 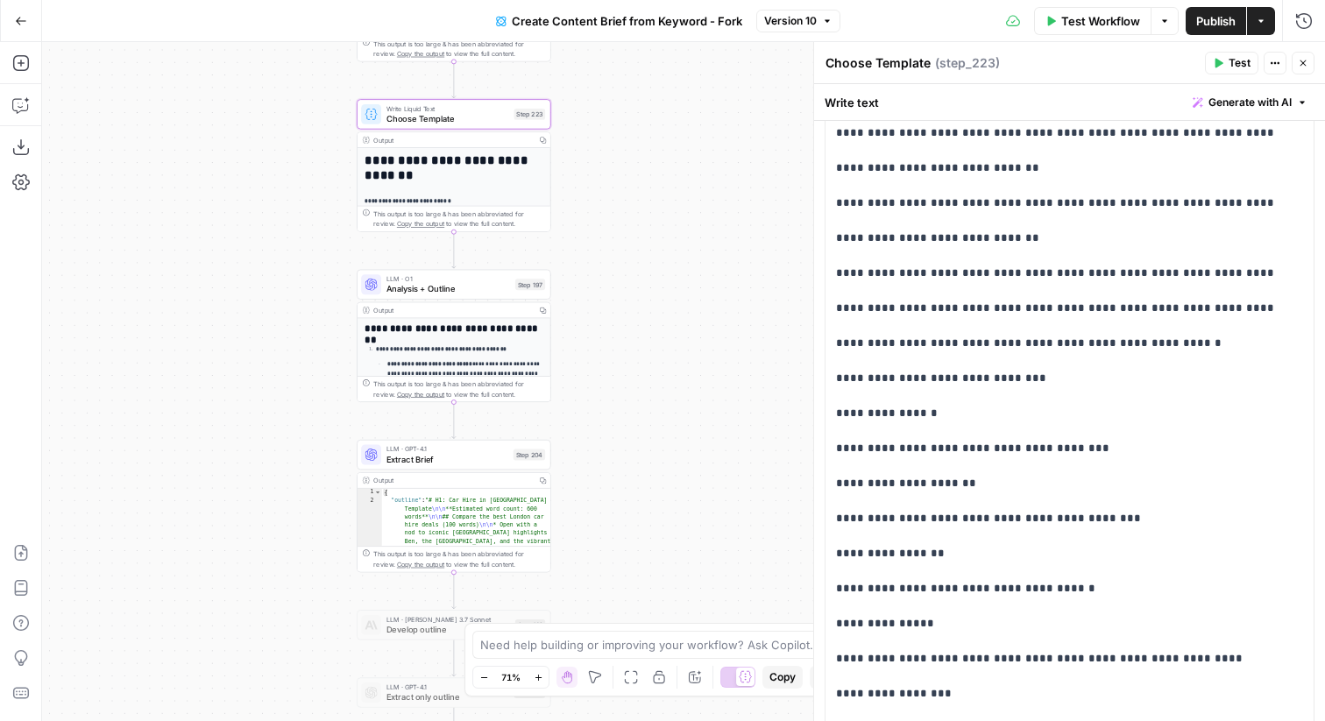 What do you see at coordinates (454, 79) in the screenshot?
I see `g: Edge from step_218 to step_223` at bounding box center [454, 79].